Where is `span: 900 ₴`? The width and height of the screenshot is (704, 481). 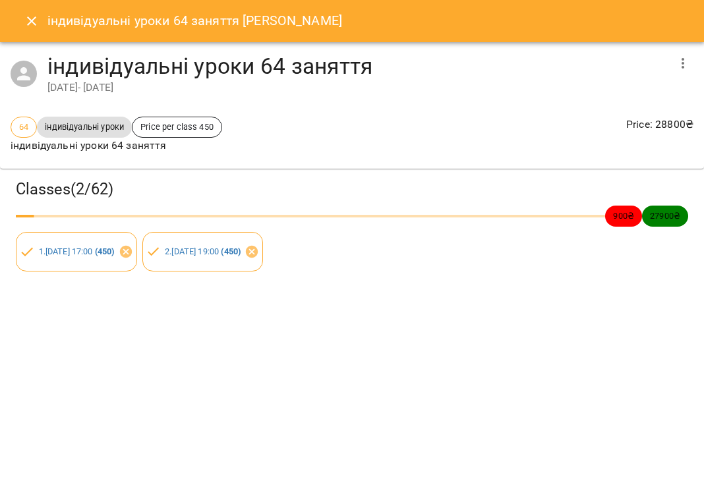 span: 900 ₴ is located at coordinates (623, 215).